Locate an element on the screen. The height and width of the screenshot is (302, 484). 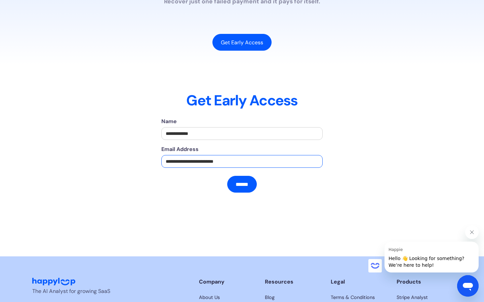
a: Learn more about HappyLoop is located at coordinates (226, 298).